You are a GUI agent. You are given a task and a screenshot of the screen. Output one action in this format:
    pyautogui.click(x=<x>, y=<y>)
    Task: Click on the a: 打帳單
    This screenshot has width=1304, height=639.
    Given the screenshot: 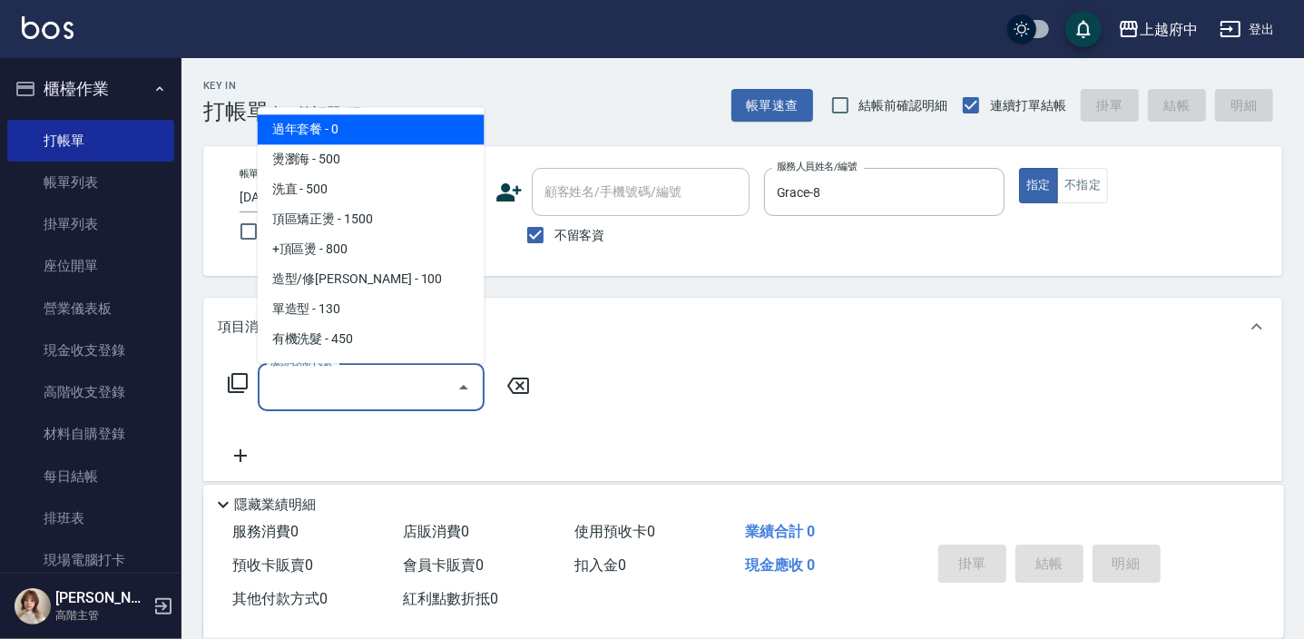 What is the action you would take?
    pyautogui.click(x=91, y=141)
    